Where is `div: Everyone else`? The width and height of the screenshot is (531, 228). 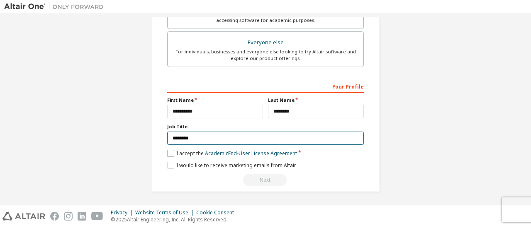
div: Everyone else is located at coordinates (265, 43).